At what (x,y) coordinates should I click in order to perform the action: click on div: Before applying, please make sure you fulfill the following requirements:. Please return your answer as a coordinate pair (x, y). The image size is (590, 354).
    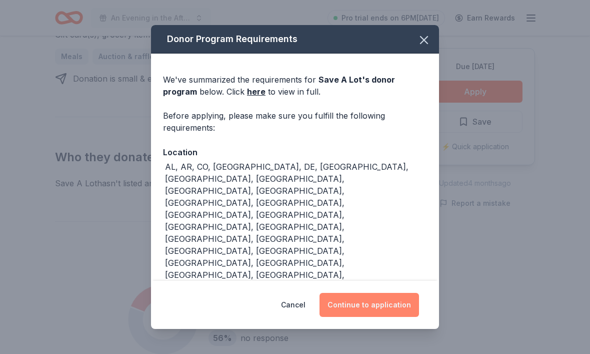
    Looking at the image, I should click on (295, 122).